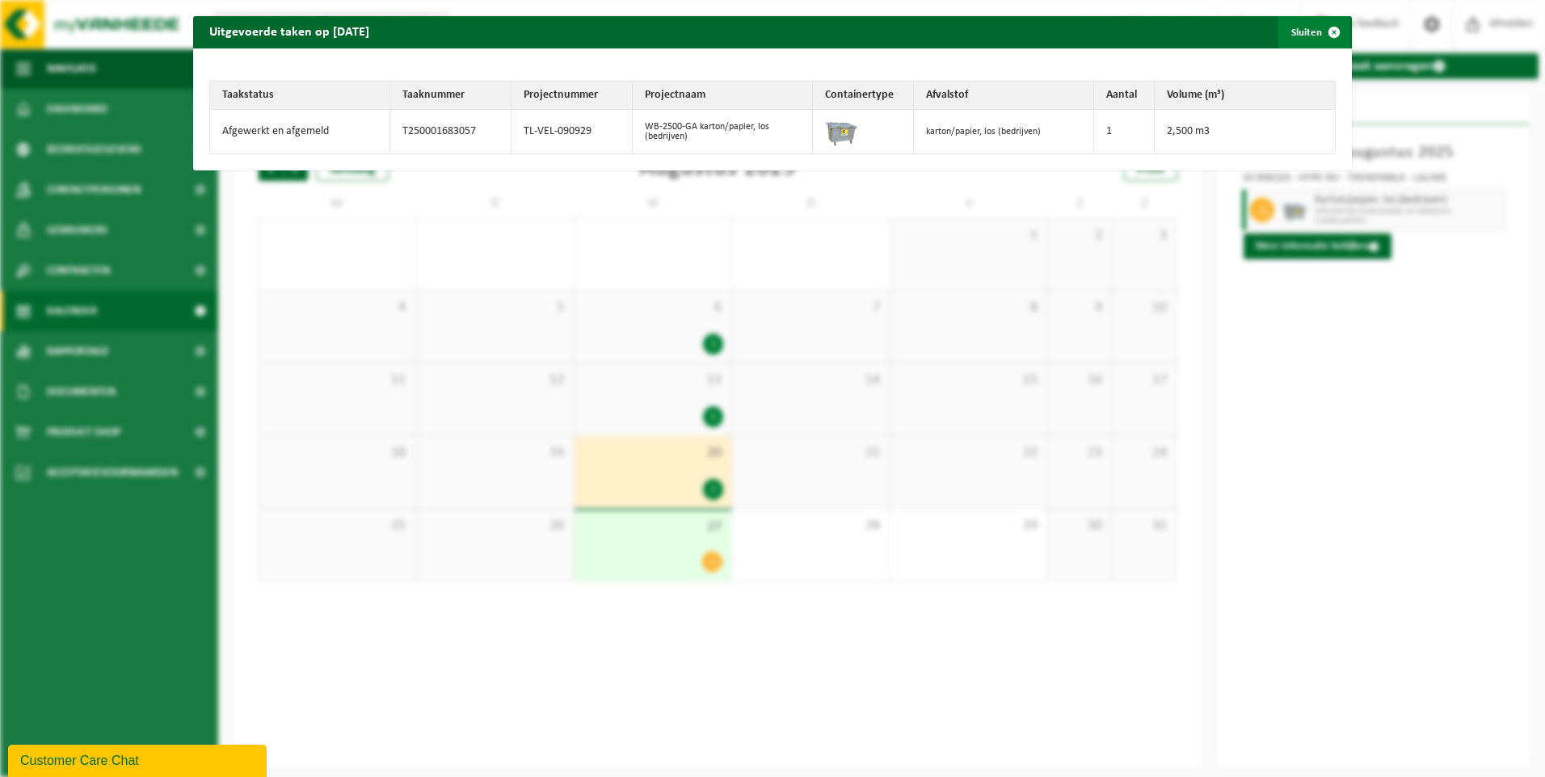 The image size is (1545, 777). Describe the element at coordinates (1124, 95) in the screenshot. I see `th: Aantal` at that location.